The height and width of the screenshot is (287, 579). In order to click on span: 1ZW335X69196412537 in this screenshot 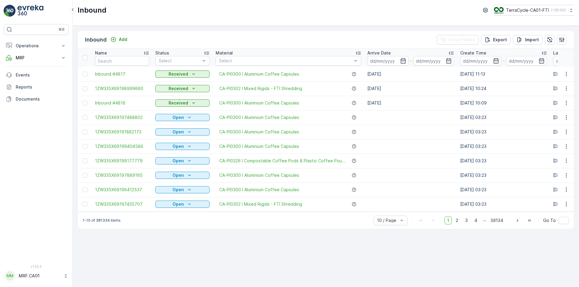, I will do `click(122, 190)`.